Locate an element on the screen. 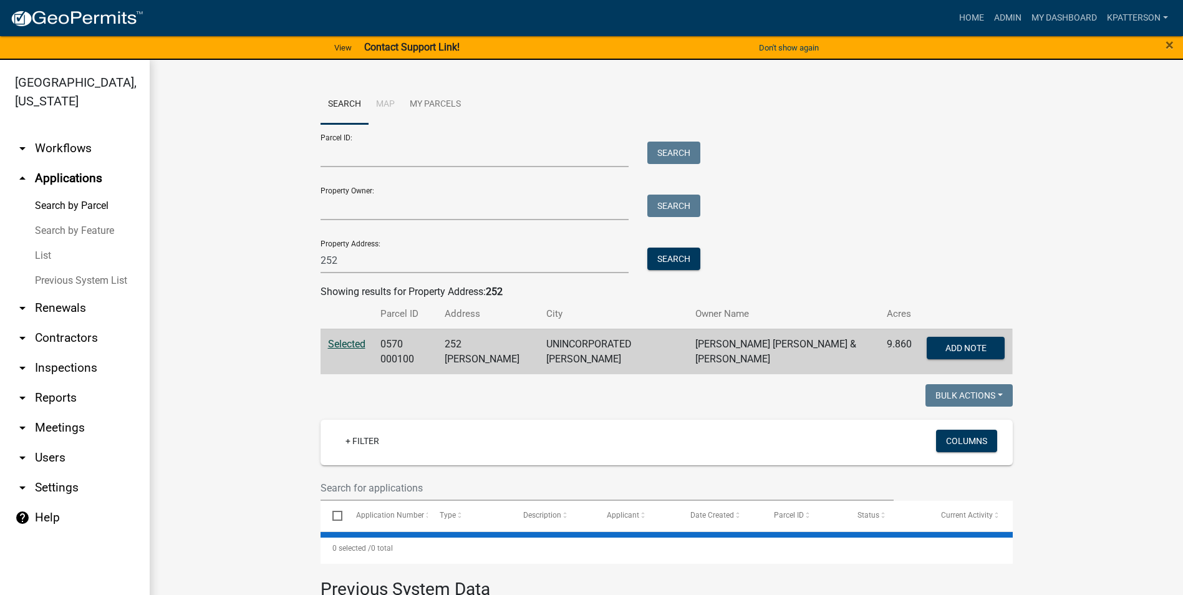 The height and width of the screenshot is (595, 1183). span: Date Created is located at coordinates (712, 515).